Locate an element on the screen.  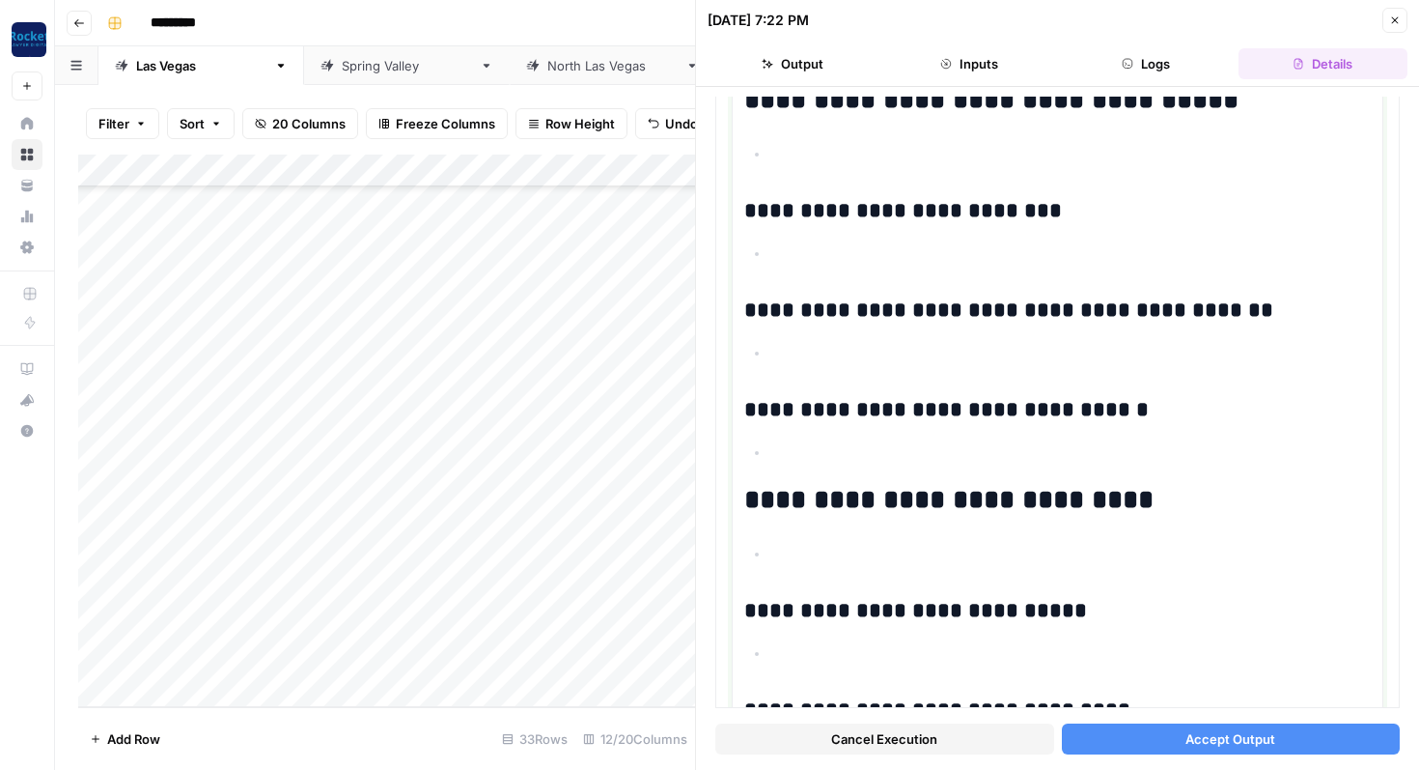
div: 33 Rows is located at coordinates (535, 739).